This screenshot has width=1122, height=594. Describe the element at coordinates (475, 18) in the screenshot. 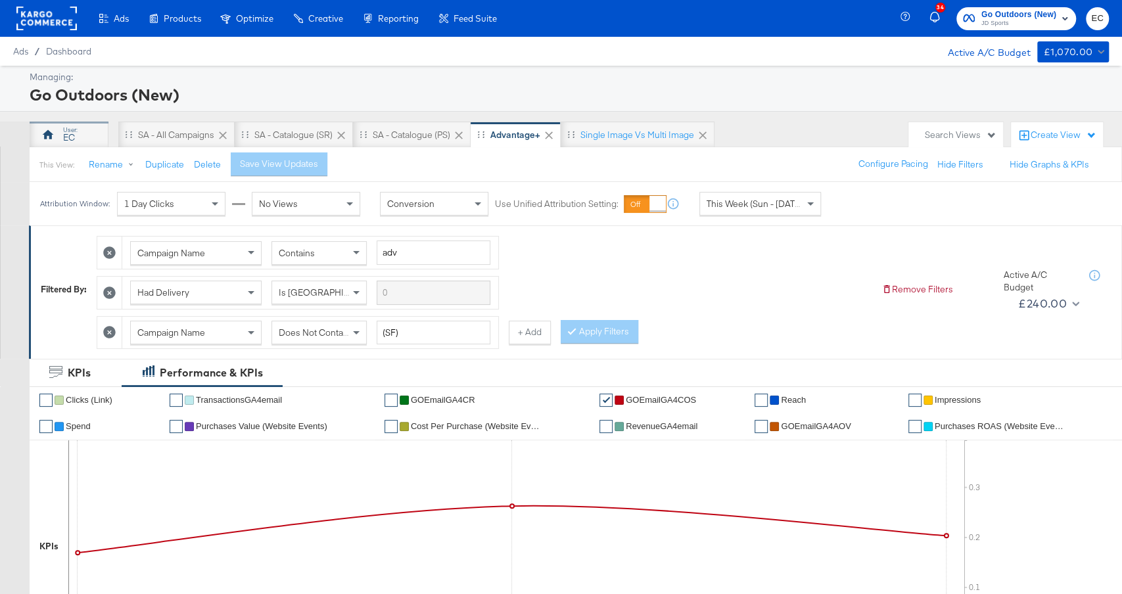

I see `span: Feed Suite` at that location.